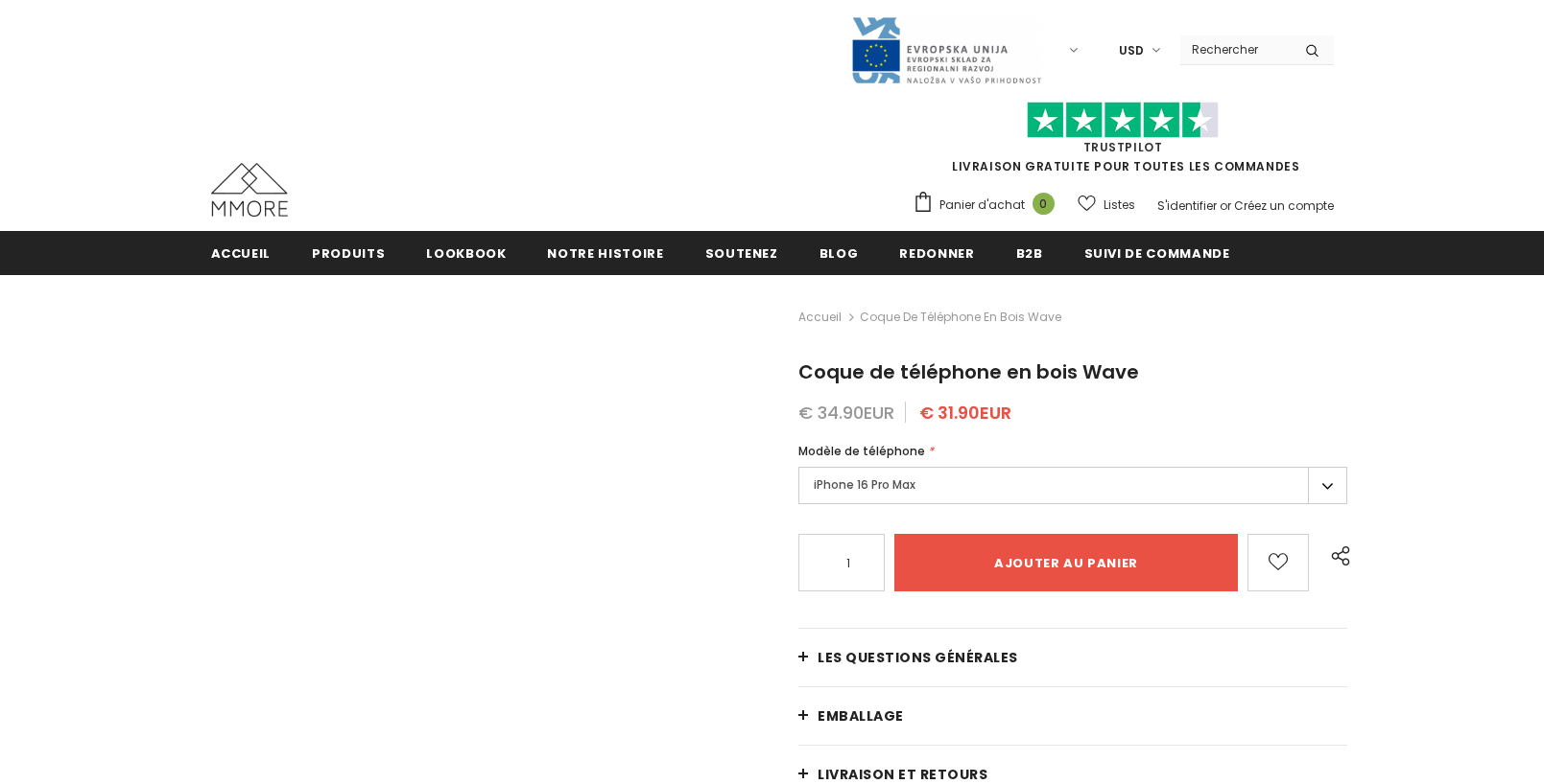  What do you see at coordinates (1157, 252) in the screenshot?
I see `a: Suivi de commande` at bounding box center [1157, 252].